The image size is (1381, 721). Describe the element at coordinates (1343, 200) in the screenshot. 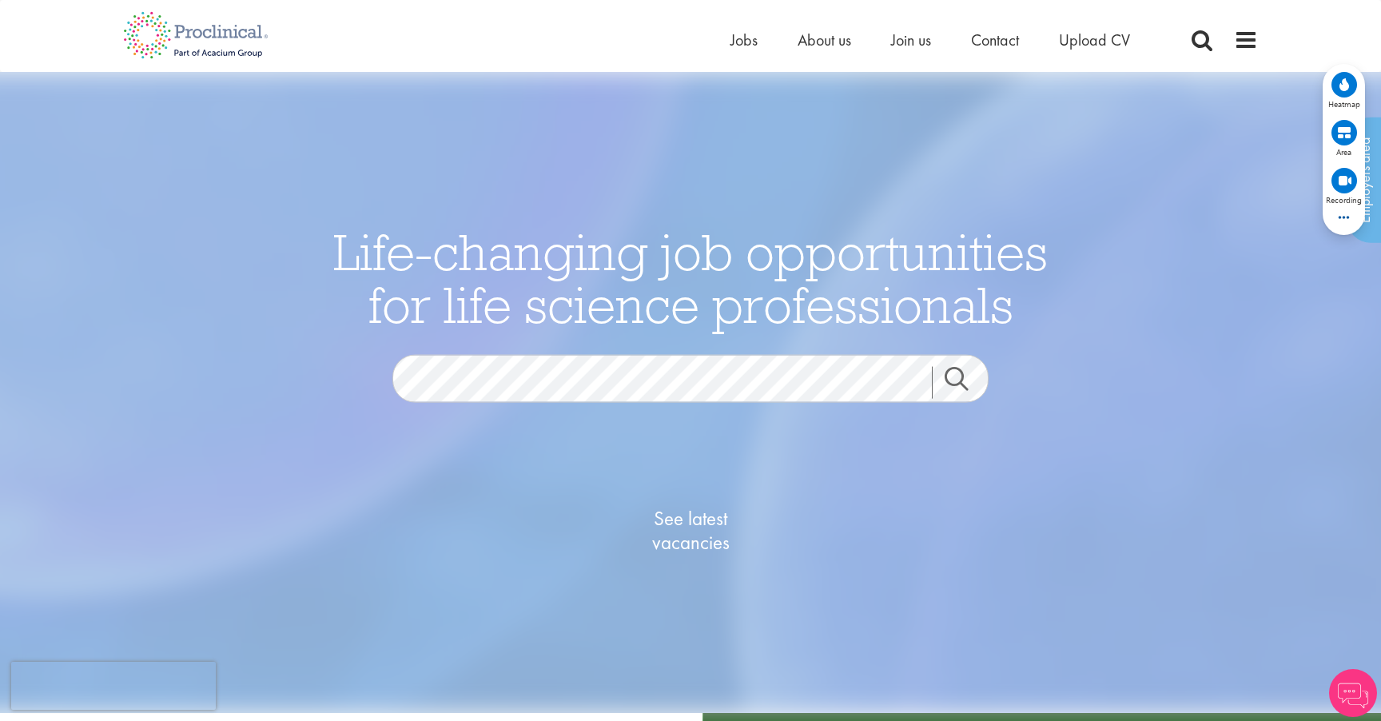

I see `span: Recording` at that location.